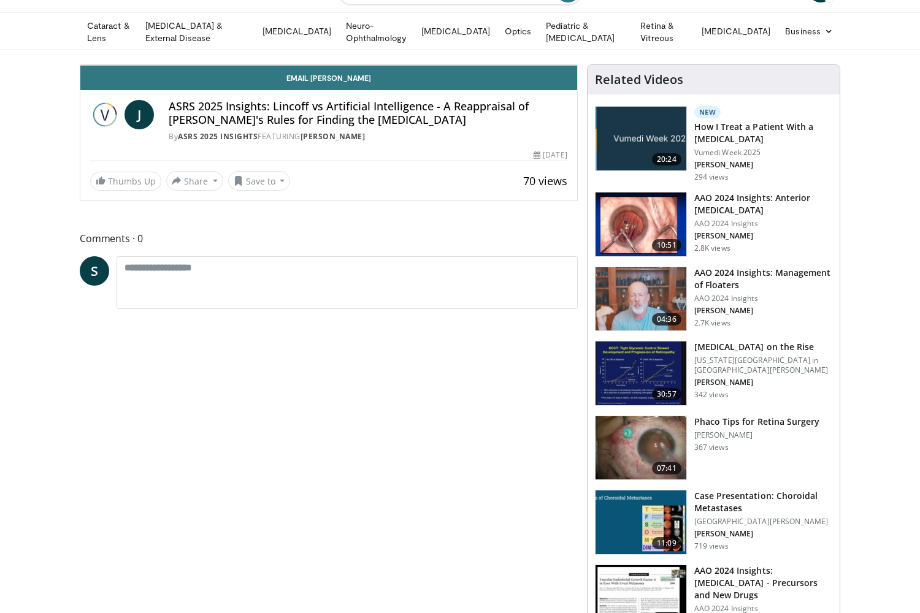 This screenshot has width=920, height=613. What do you see at coordinates (641, 448) in the screenshot?
I see `img: 2b0bc81e-4ab6-4ab1-8b29-1f6153f15110.150x105_q85_crop-smart_upscale.jpg` at bounding box center [641, 448].